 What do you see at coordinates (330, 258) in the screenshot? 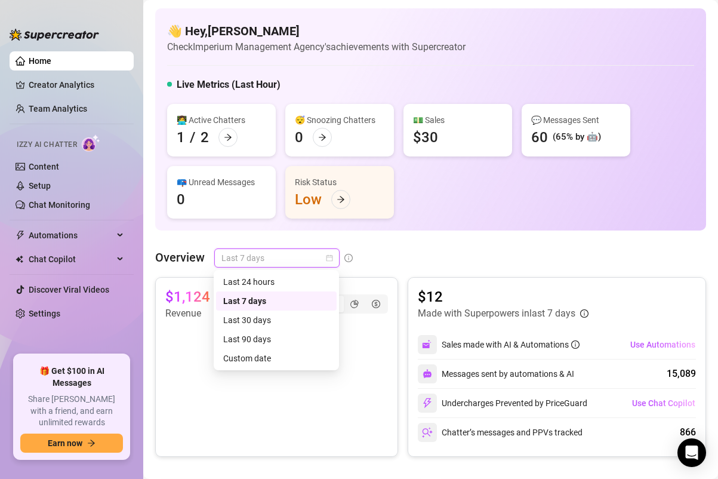
I see `span: calendar` at bounding box center [330, 258].